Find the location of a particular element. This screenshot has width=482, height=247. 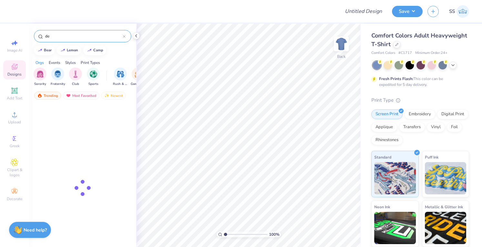

img: Sorority Image is located at coordinates (40, 74).